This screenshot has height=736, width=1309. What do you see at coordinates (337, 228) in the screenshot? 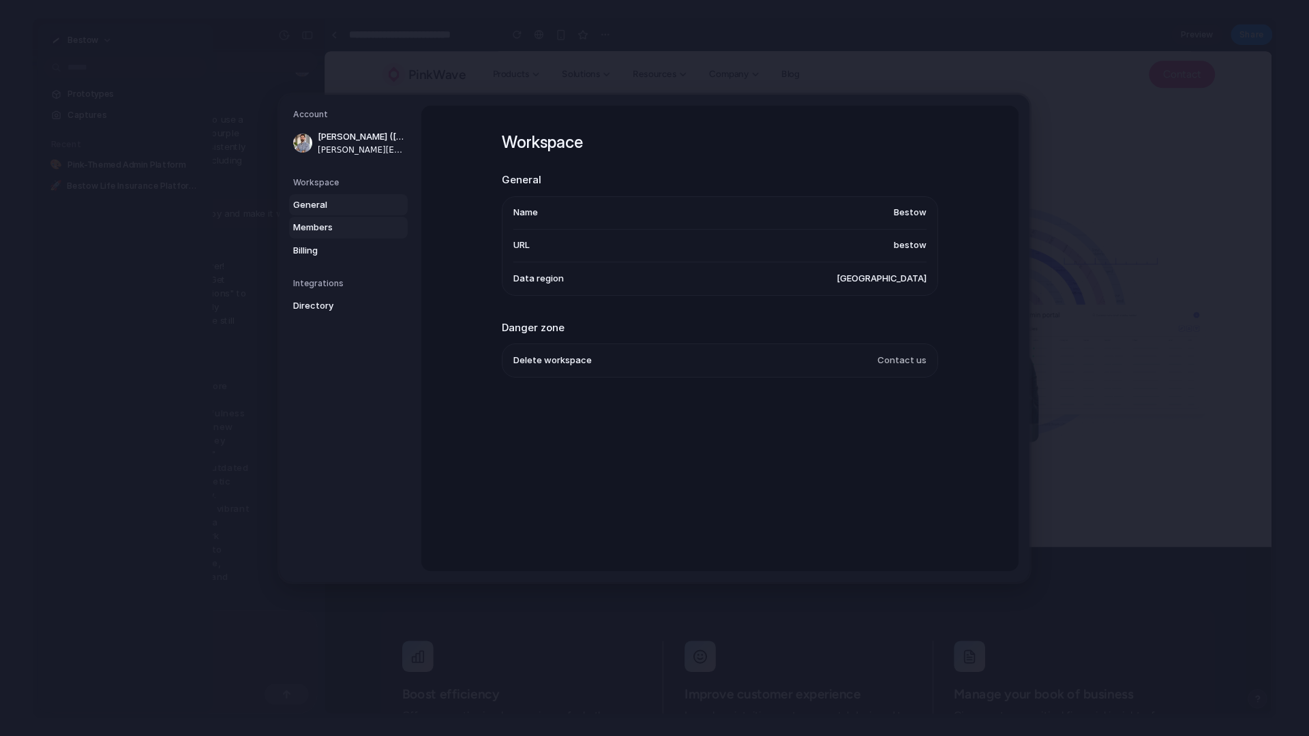
I see `span: Members` at bounding box center [337, 228].